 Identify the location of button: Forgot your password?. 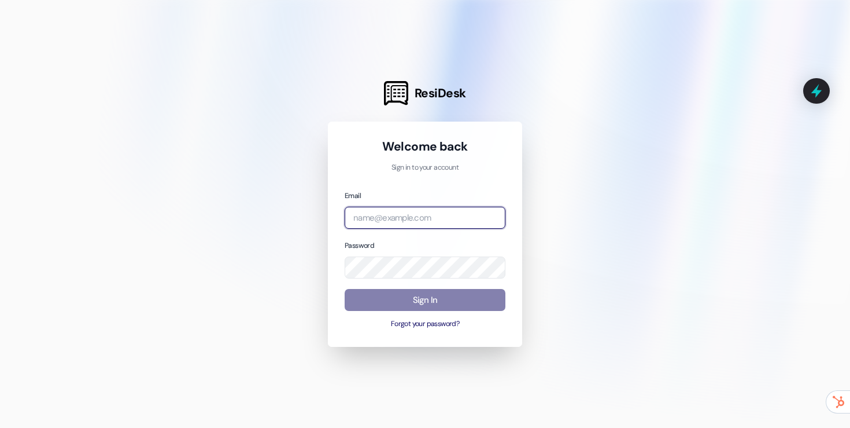
(425, 324).